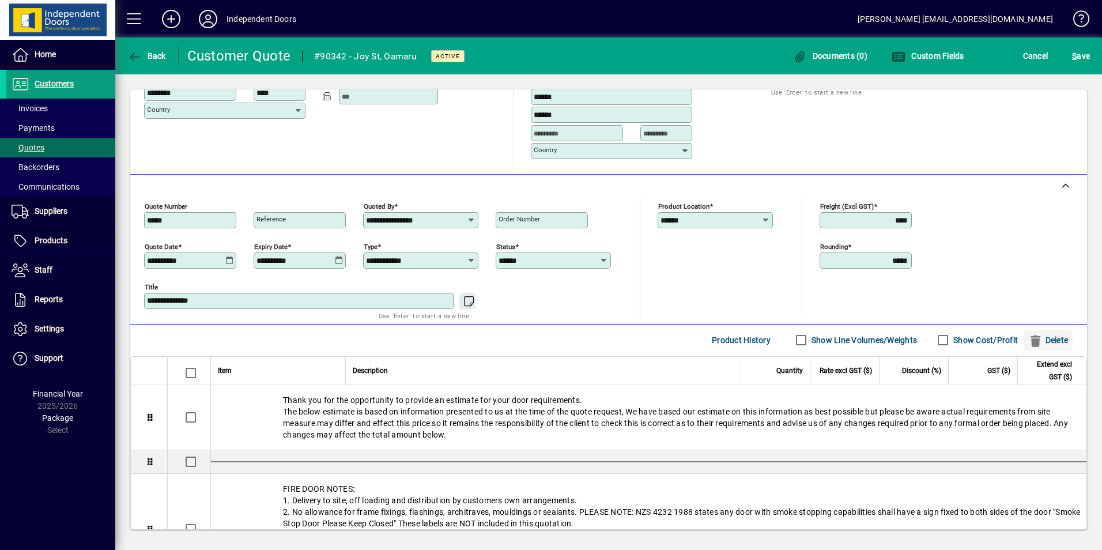 This screenshot has width=1102, height=550. I want to click on label: Show Cost/Profit, so click(984, 340).